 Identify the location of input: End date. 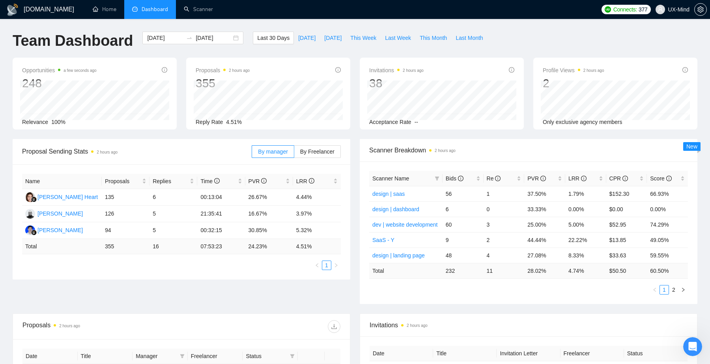
(213, 38).